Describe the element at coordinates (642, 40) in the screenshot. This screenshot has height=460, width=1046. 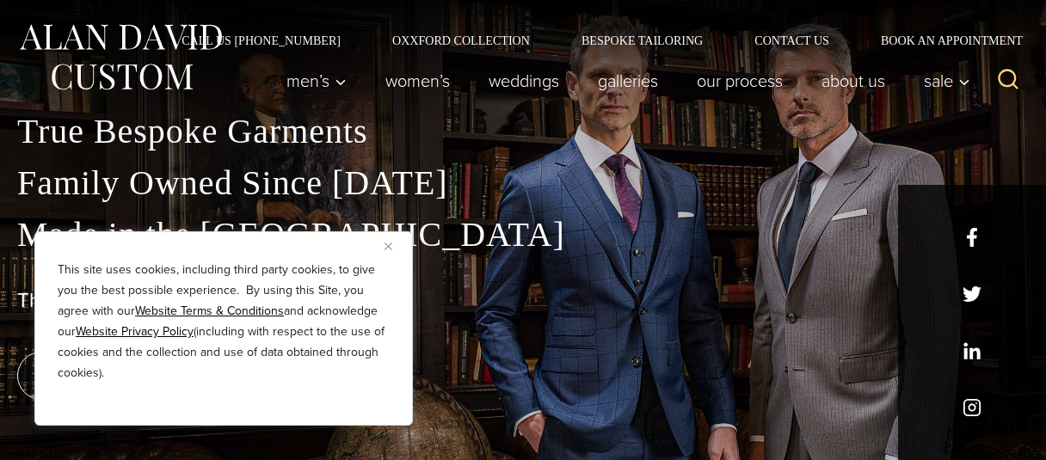
I see `a: Bespoke Tailoring` at that location.